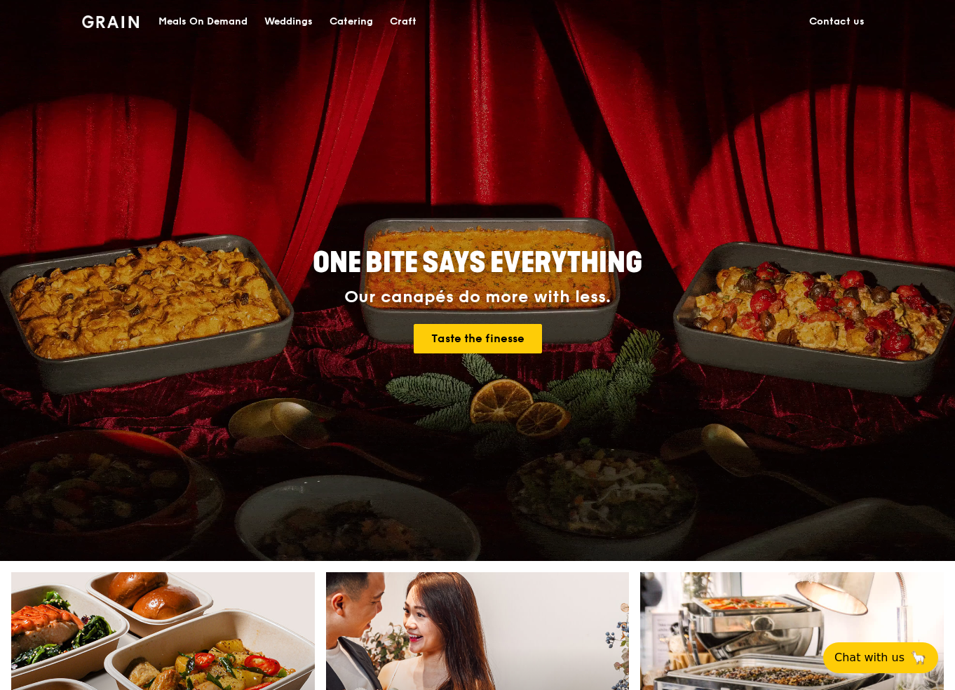 Image resolution: width=955 pixels, height=690 pixels. What do you see at coordinates (477, 297) in the screenshot?
I see `div: Our canapés do more with less.` at bounding box center [477, 297].